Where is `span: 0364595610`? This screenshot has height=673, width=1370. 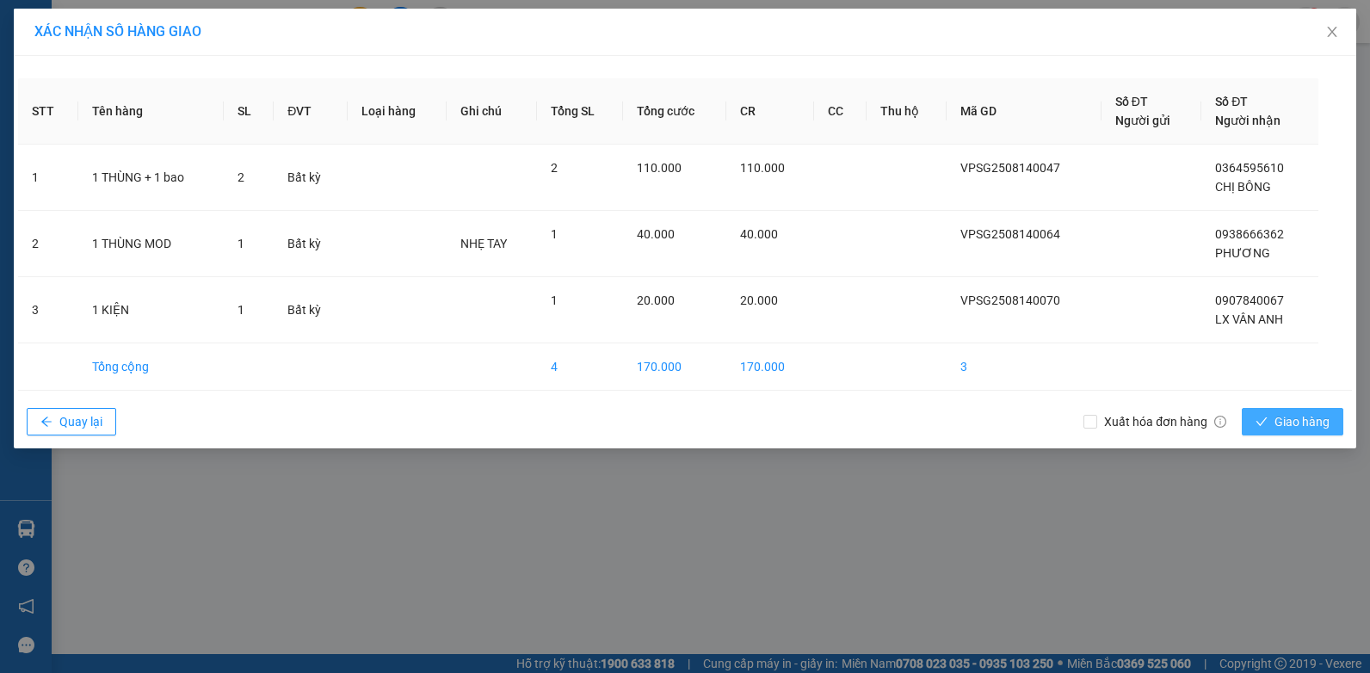
span: 0364595610 is located at coordinates (1250, 168).